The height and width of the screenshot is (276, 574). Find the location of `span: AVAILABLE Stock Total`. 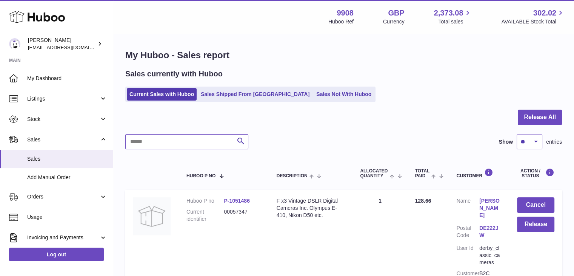

span: AVAILABLE Stock Total is located at coordinates (533, 22).